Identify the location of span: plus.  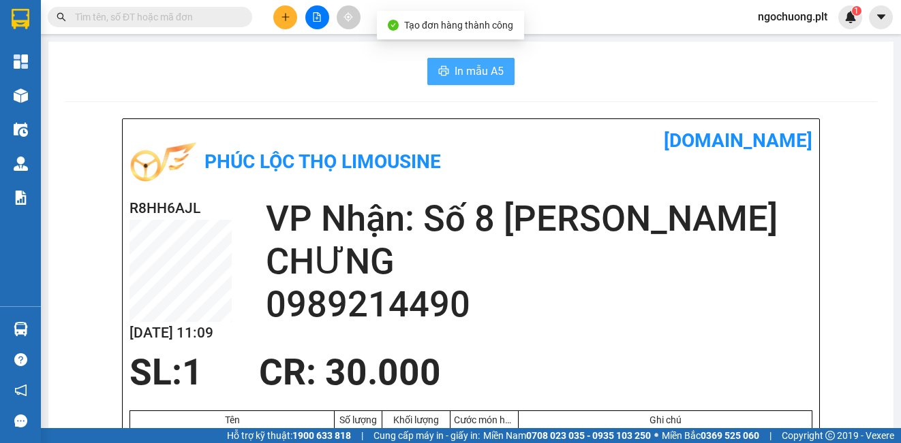
(285, 17).